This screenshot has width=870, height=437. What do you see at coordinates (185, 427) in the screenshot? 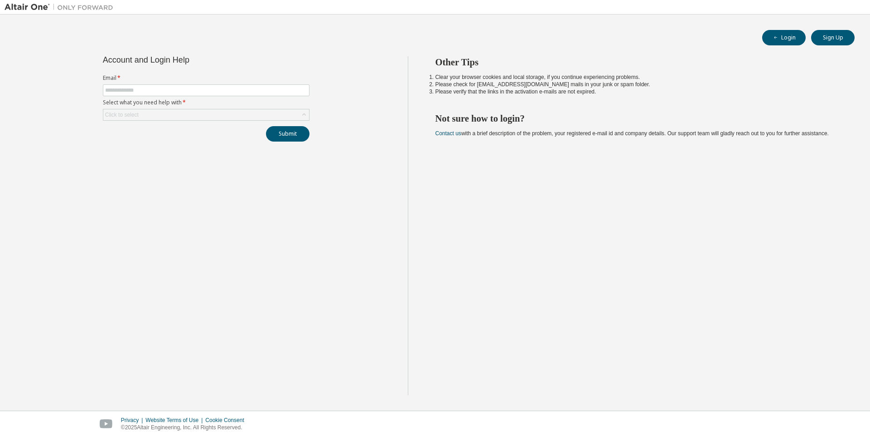
I see `p: © 2025 Altair Engineering, Inc. All Rights Reserved.` at bounding box center [185, 427].